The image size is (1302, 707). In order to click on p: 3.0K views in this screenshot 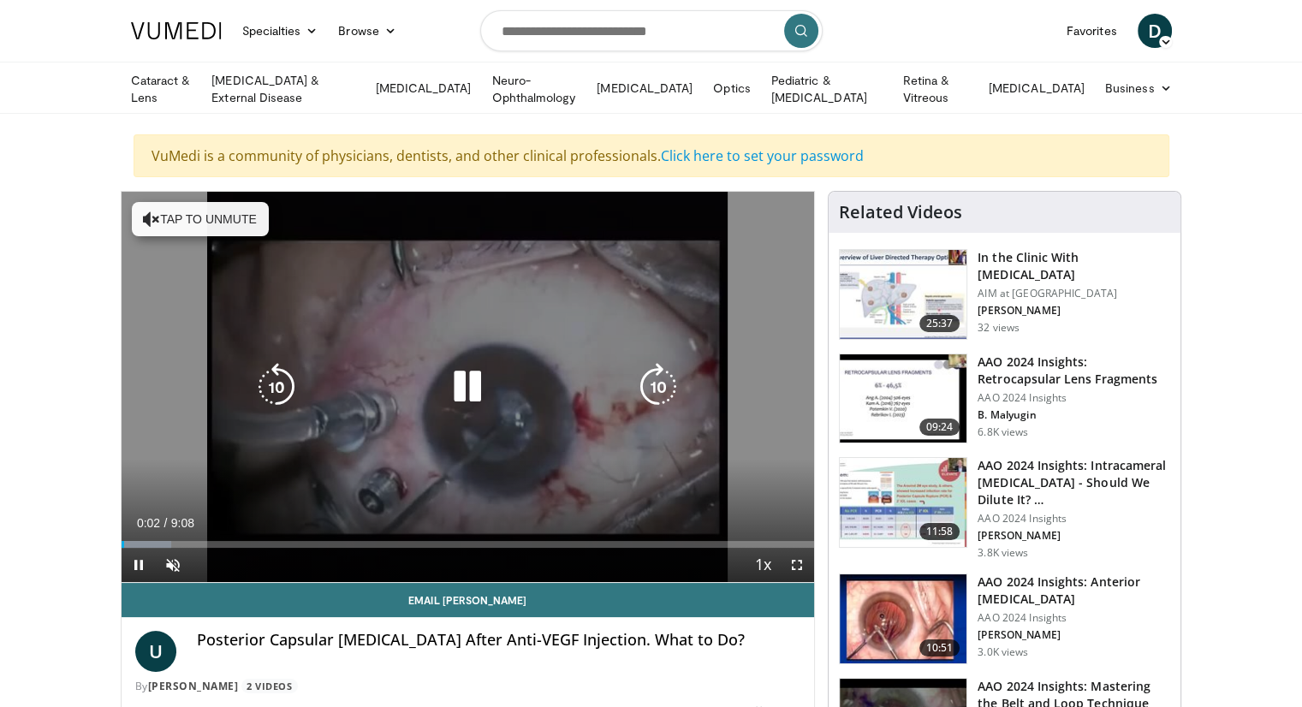, I will do `click(1002, 652)`.